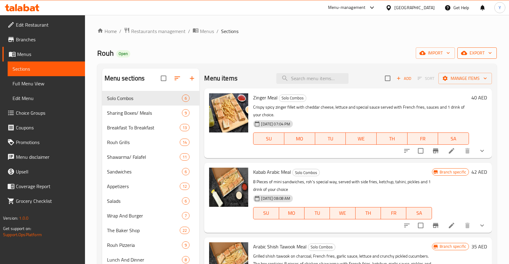 The width and height of the screenshot is (509, 264). What do you see at coordinates (44, 186) in the screenshot?
I see `a: Coverage Report` at bounding box center [44, 186].